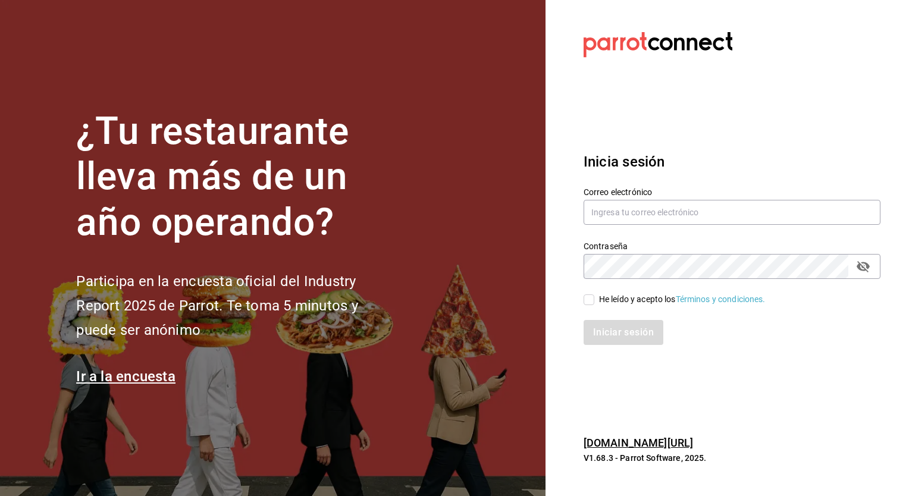 Image resolution: width=909 pixels, height=496 pixels. What do you see at coordinates (863, 267) in the screenshot?
I see `button: passwordField` at bounding box center [863, 267].